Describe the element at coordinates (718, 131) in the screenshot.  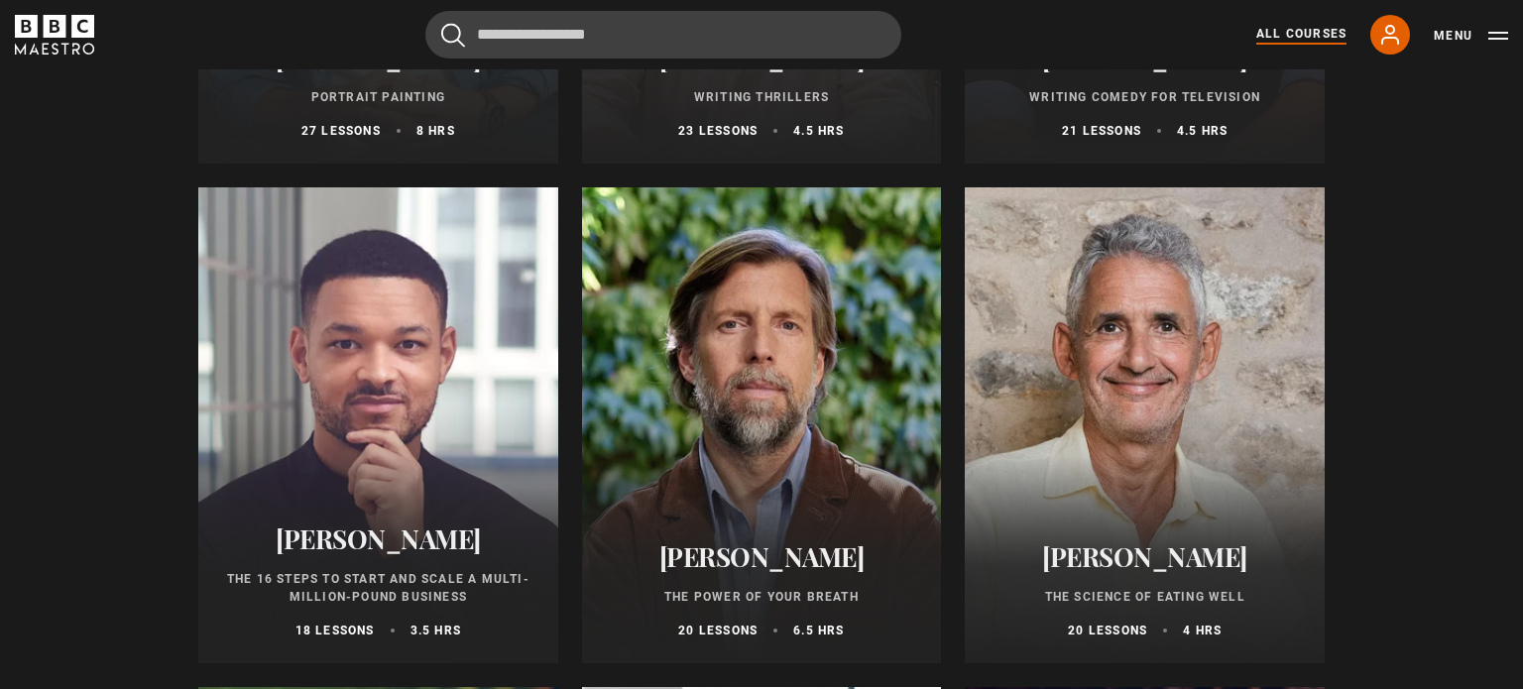
I see `p: 23 lessons` at that location.